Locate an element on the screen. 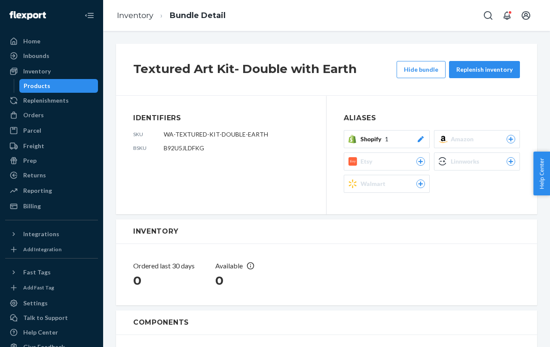 The width and height of the screenshot is (550, 347). a: Add Integration is located at coordinates (52, 249).